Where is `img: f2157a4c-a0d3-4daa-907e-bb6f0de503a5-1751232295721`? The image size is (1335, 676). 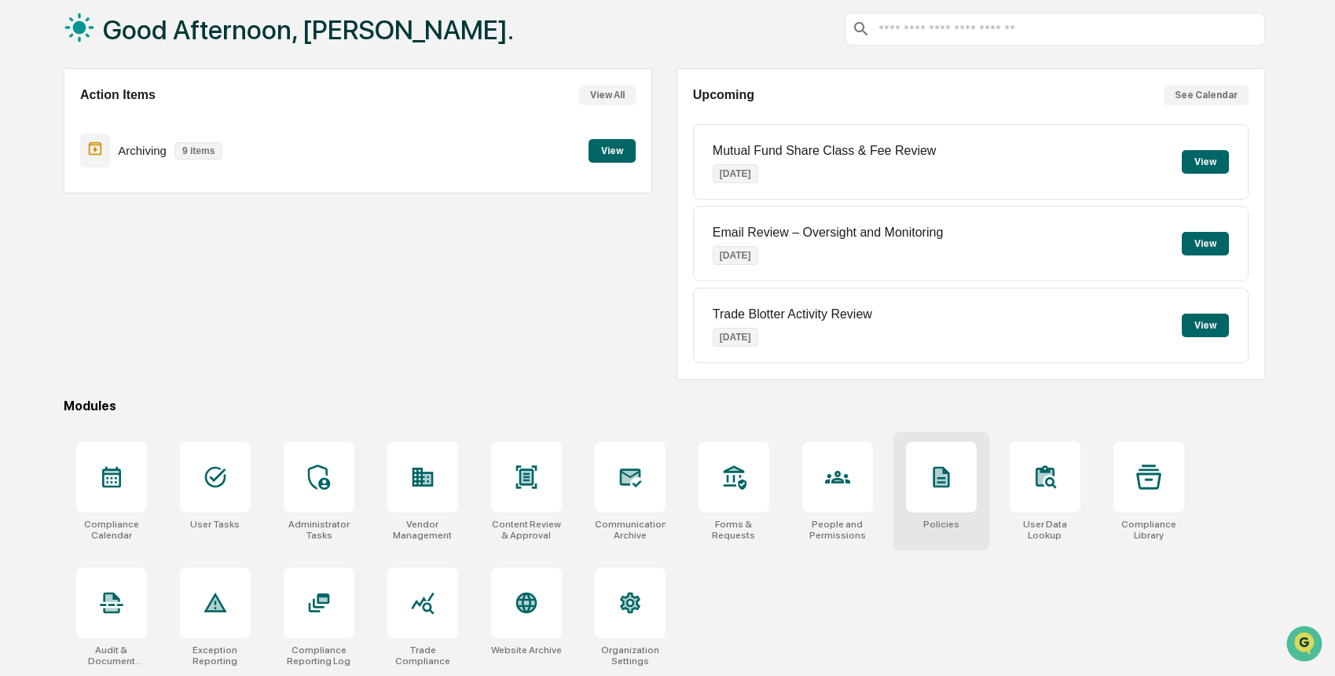 img: f2157a4c-a0d3-4daa-907e-bb6f0de503a5-1751232295721 is located at coordinates (20, 20).